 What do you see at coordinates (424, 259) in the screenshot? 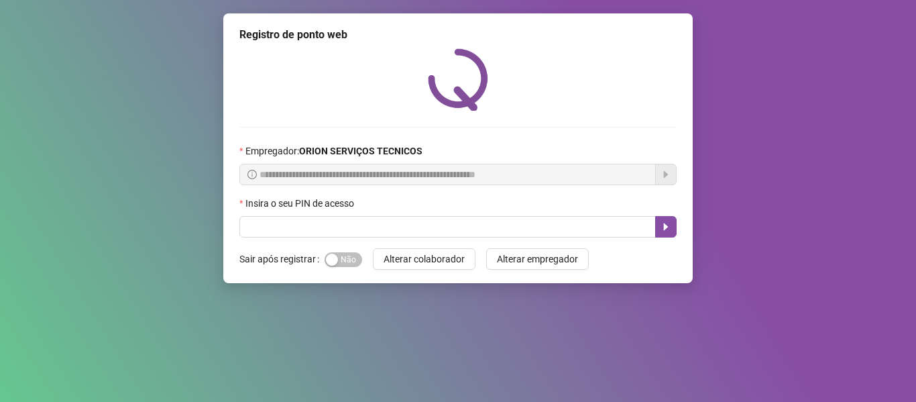
I see `span: Alterar colaborador` at bounding box center [424, 259].